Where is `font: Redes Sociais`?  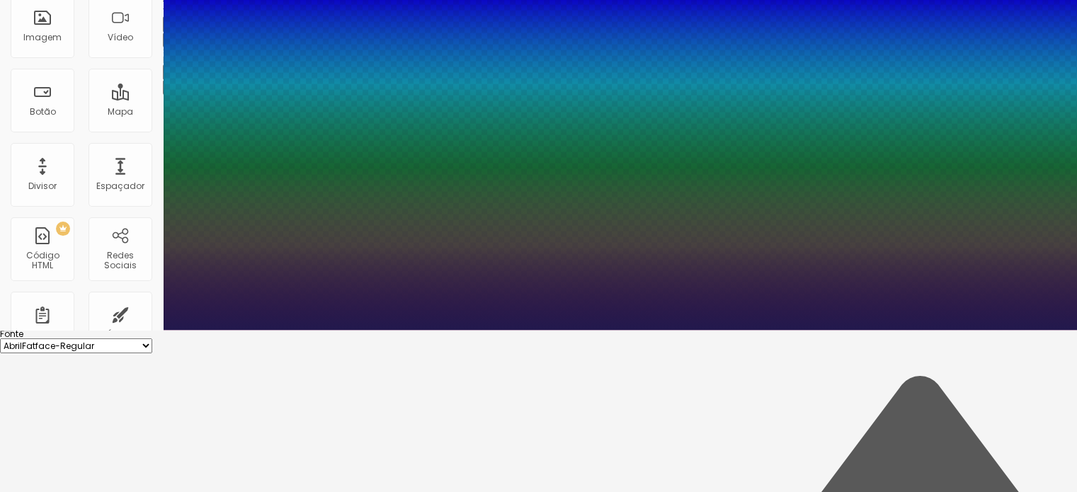
font: Redes Sociais is located at coordinates (120, 260).